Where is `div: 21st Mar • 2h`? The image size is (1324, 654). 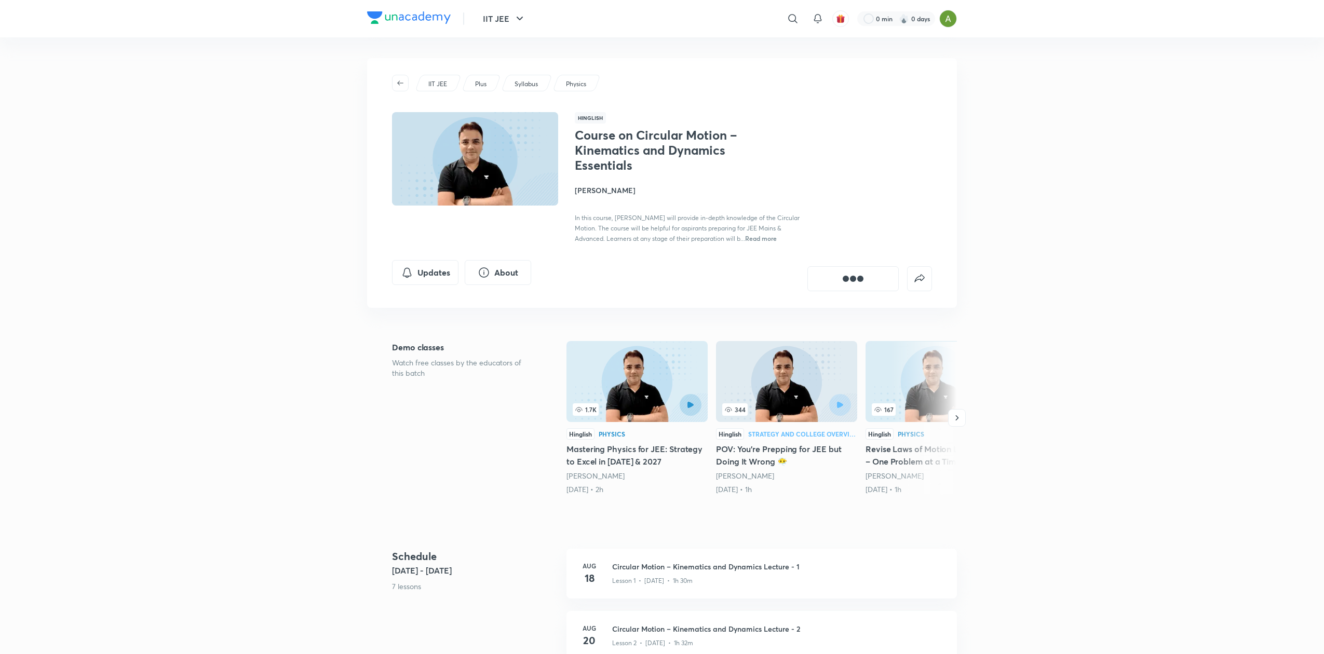 div: 21st Mar • 2h is located at coordinates (637, 490).